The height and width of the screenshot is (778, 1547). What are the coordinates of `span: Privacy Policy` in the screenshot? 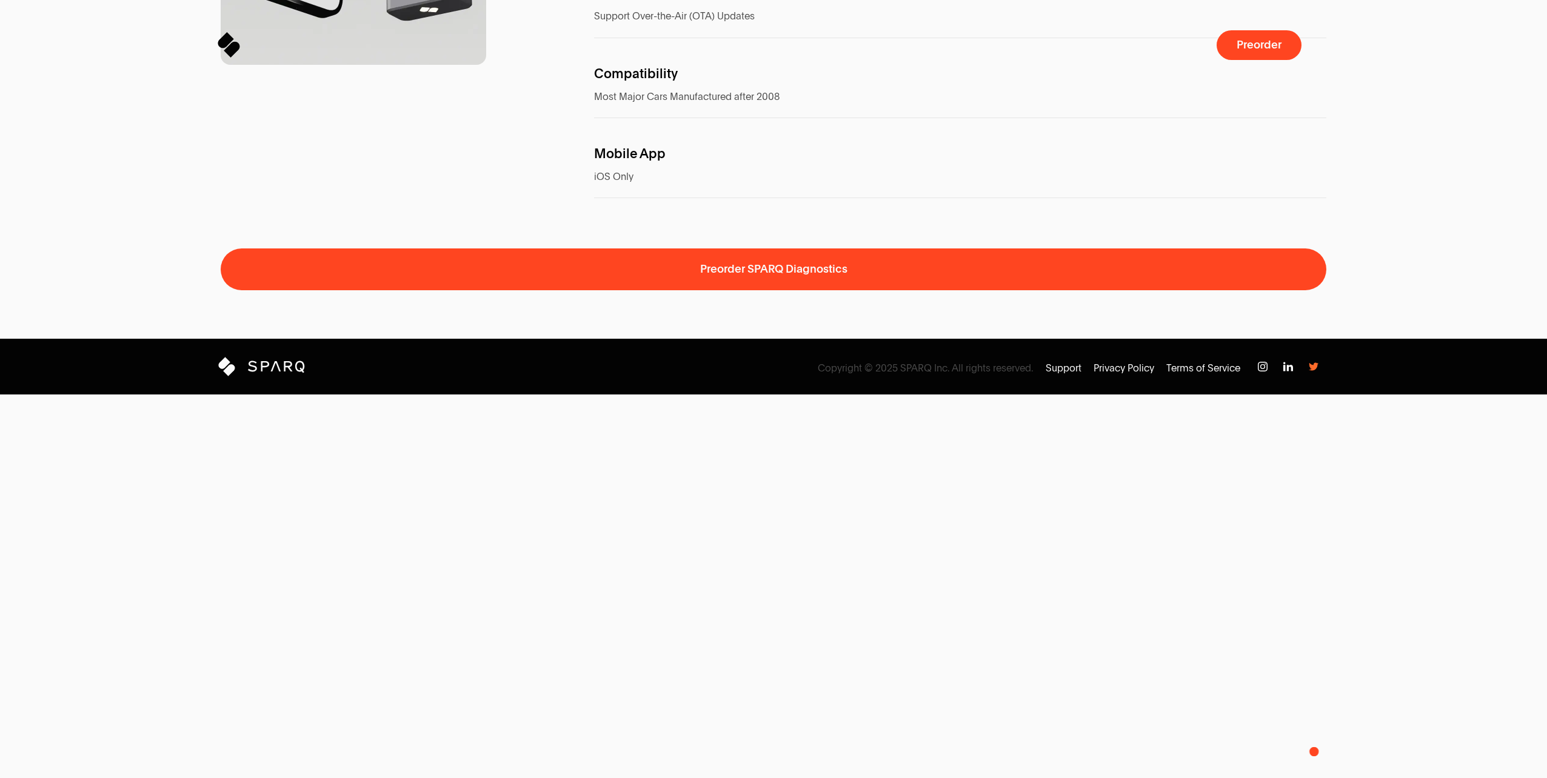 It's located at (1124, 369).